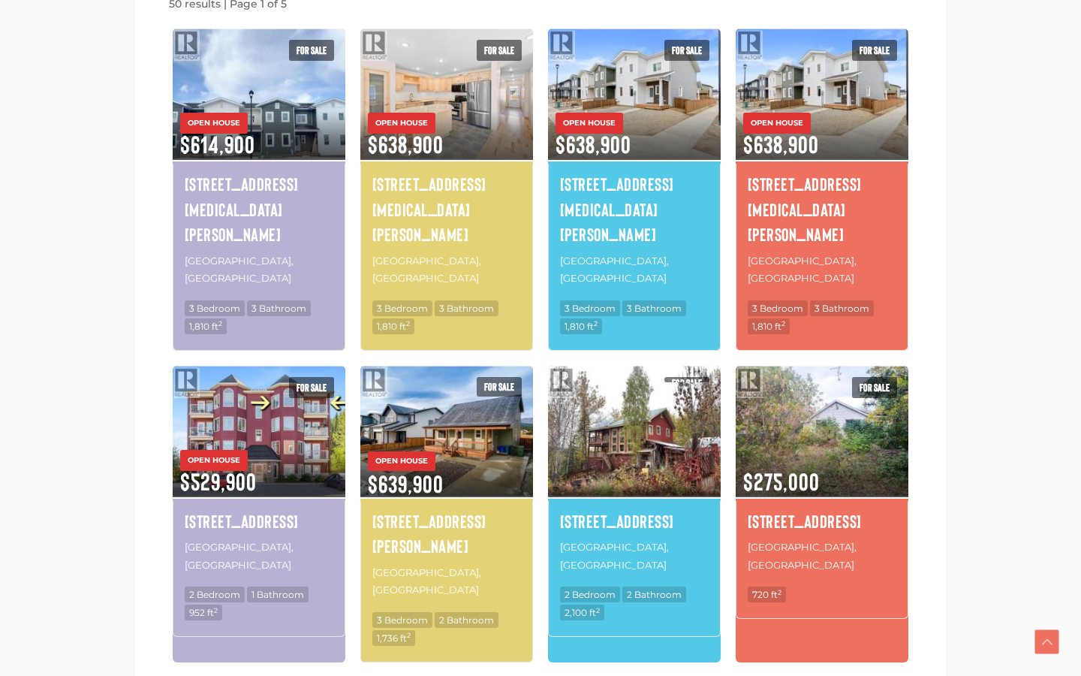 The height and width of the screenshot is (676, 1081). Describe the element at coordinates (822, 431) in the screenshot. I see `img: 7223 7TH AVENUE, Whitehorse, Yukon` at that location.